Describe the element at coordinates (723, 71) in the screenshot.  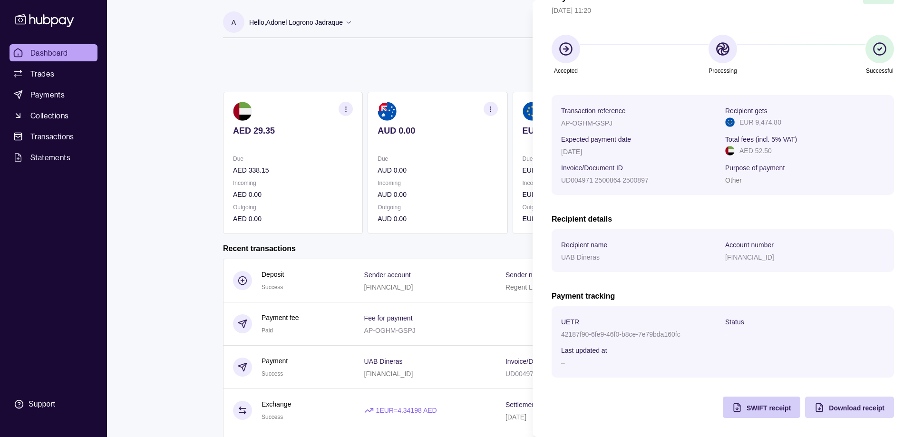
I see `p: Processing` at that location.